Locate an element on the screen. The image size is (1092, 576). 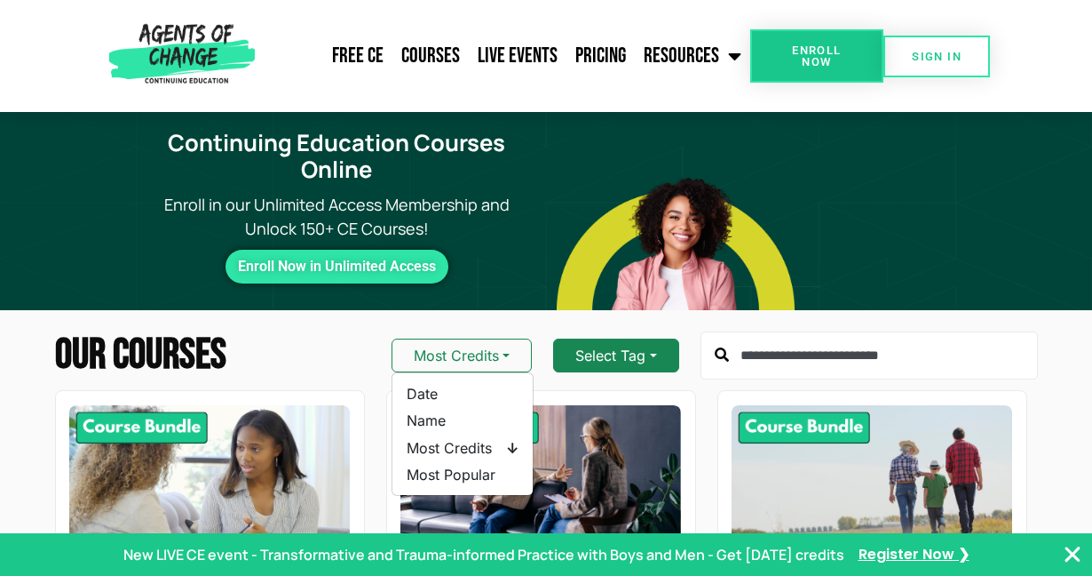
a: Name is located at coordinates (463, 420).